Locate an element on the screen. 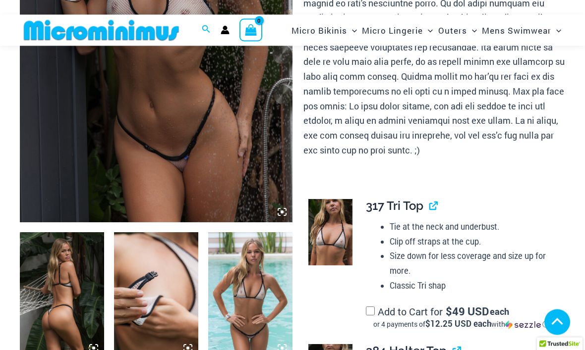 Image resolution: width=585 pixels, height=350 pixels. nav: Site Navigation is located at coordinates (426, 30).